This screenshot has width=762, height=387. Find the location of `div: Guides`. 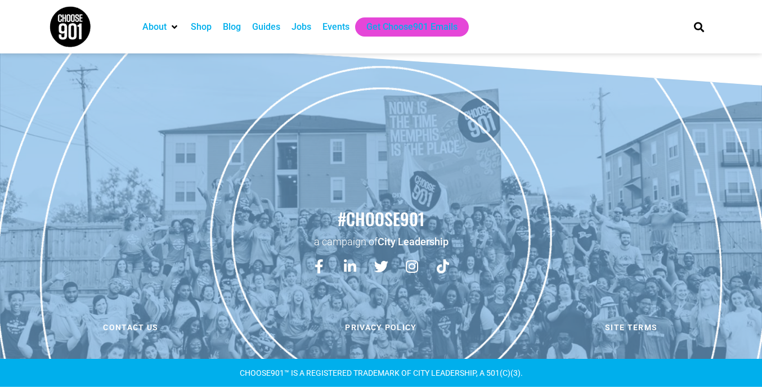

div: Guides is located at coordinates (266, 27).